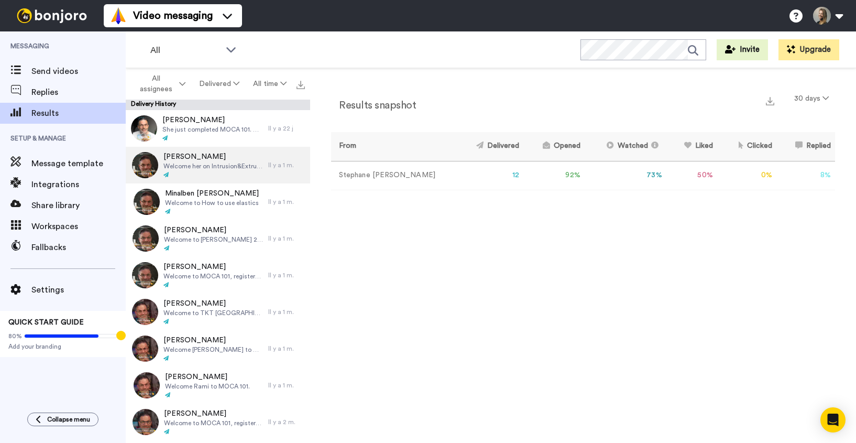 The width and height of the screenshot is (856, 443). Describe the element at coordinates (79, 205) in the screenshot. I see `span: Share library` at that location.